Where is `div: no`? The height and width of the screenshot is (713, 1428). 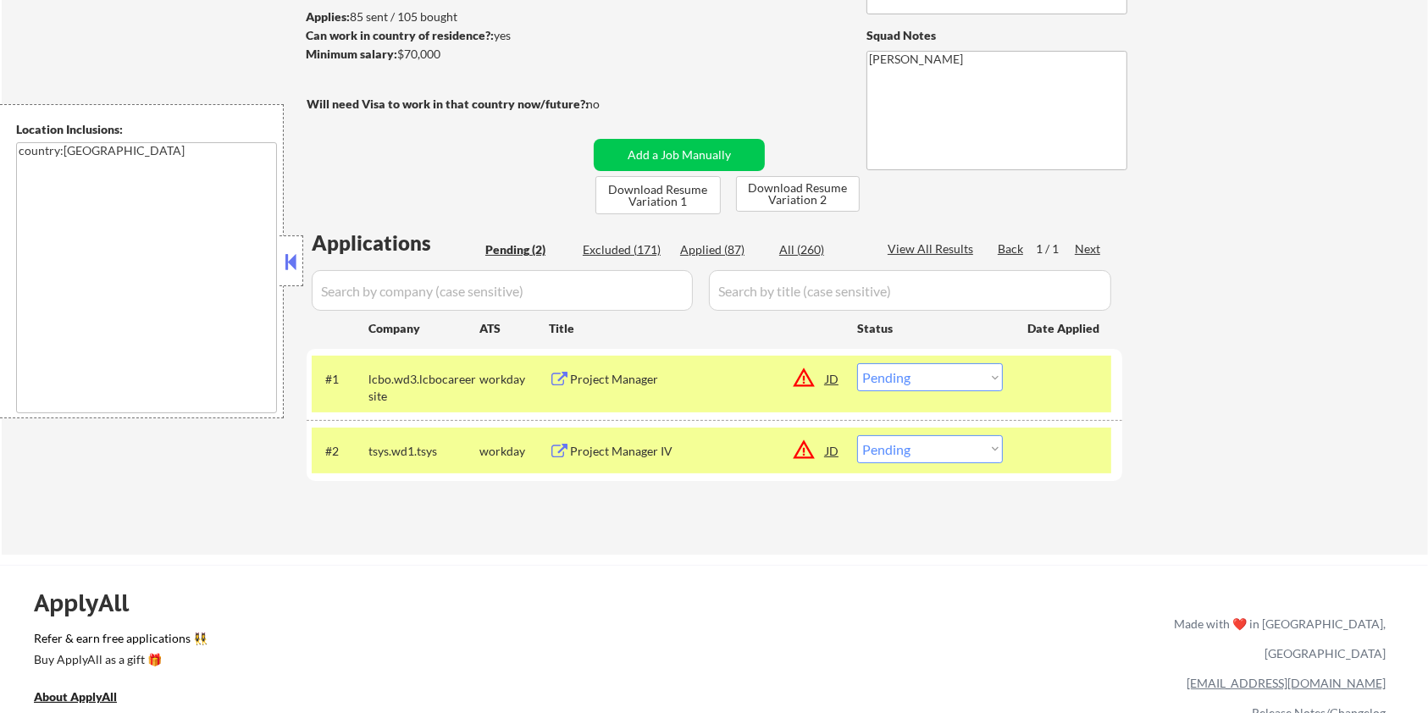
div: no is located at coordinates (610, 104).